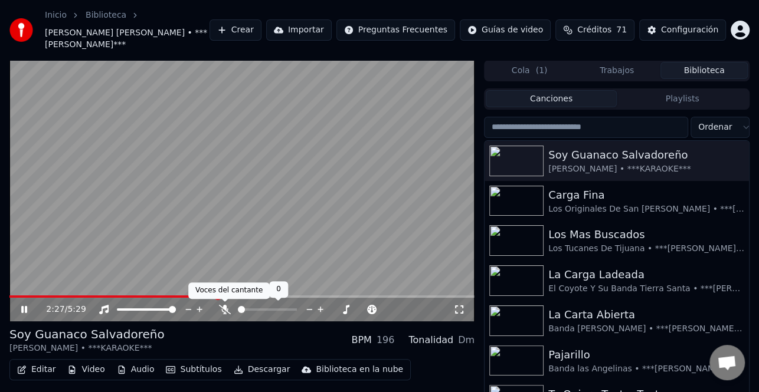  I want to click on div: 0, so click(278, 290).